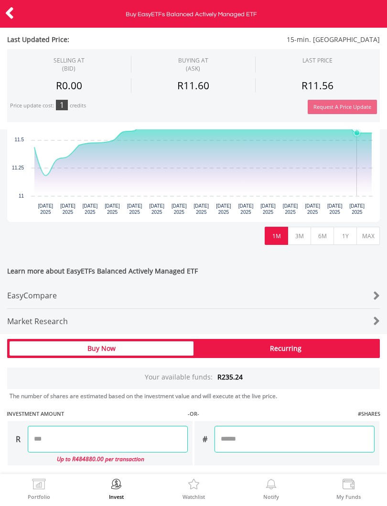  I want to click on span: R11.60, so click(193, 85).